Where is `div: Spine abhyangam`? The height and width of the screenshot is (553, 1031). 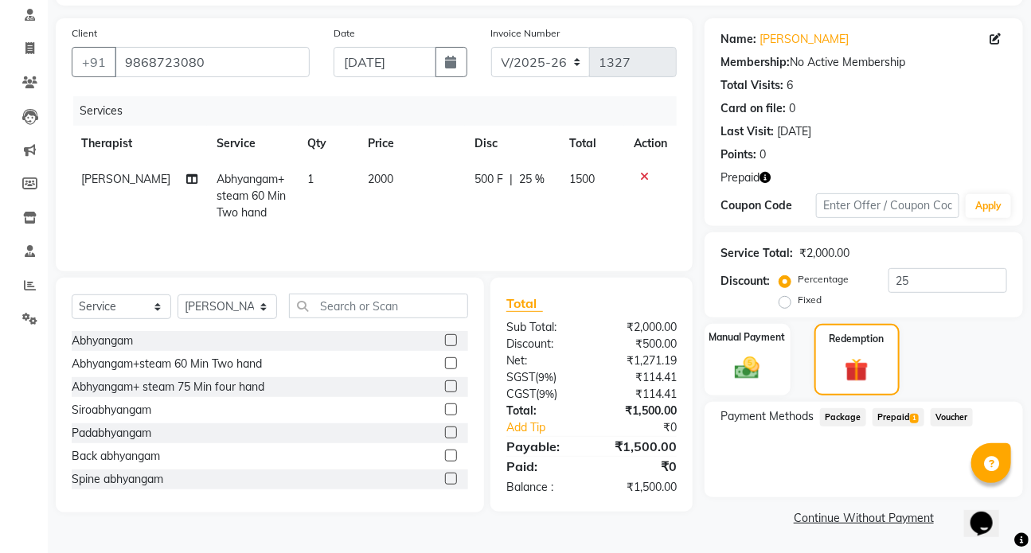 div: Spine abhyangam is located at coordinates (117, 479).